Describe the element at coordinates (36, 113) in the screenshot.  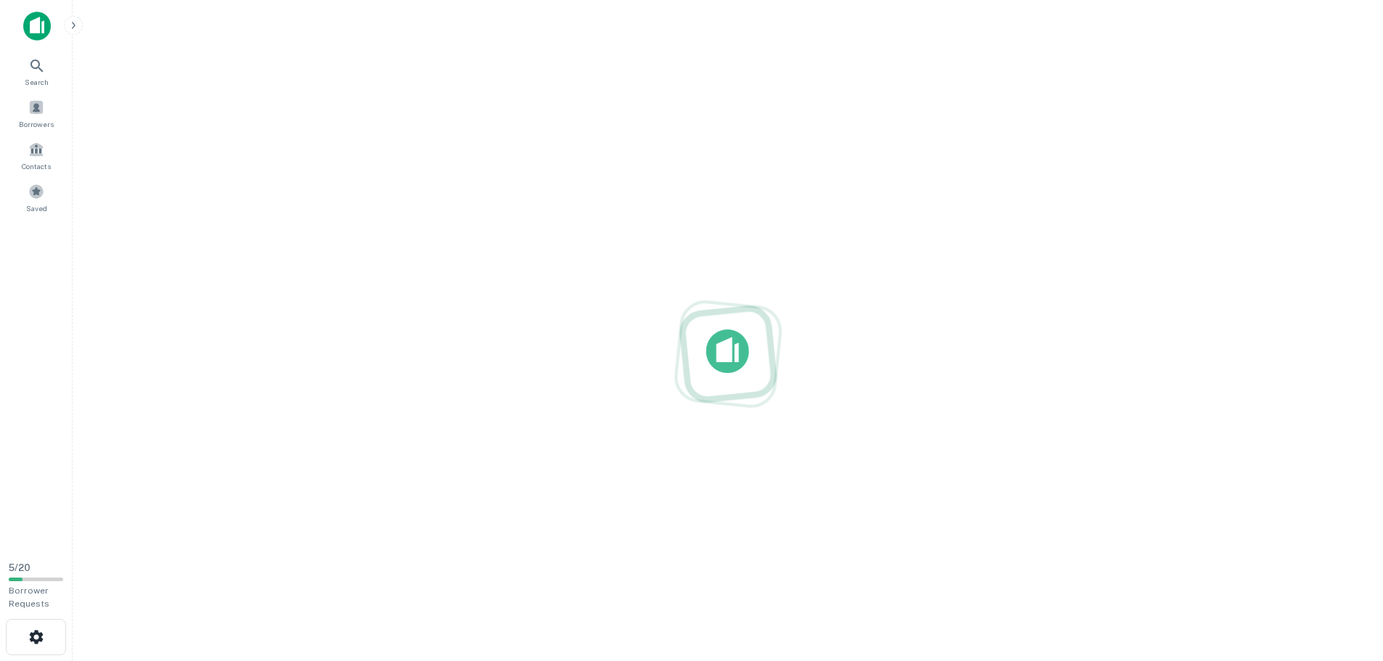
I see `a: Borrowers` at that location.